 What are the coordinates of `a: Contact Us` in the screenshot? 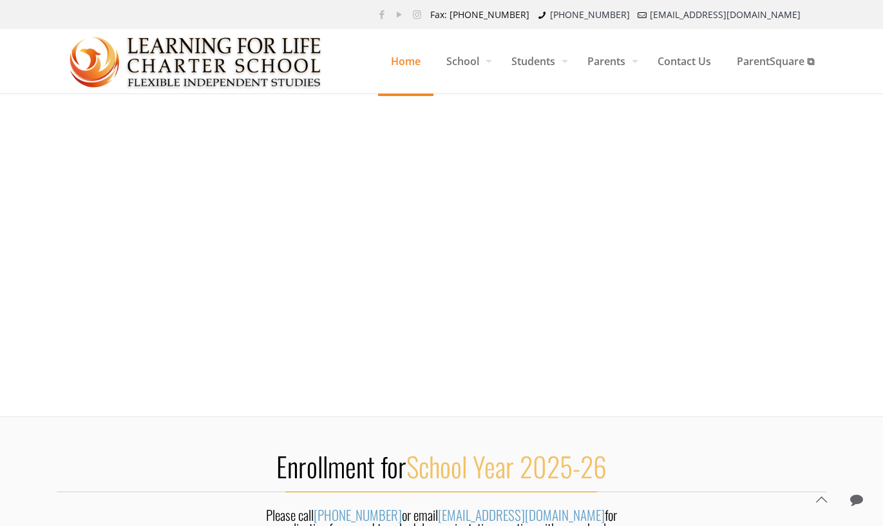 It's located at (684, 61).